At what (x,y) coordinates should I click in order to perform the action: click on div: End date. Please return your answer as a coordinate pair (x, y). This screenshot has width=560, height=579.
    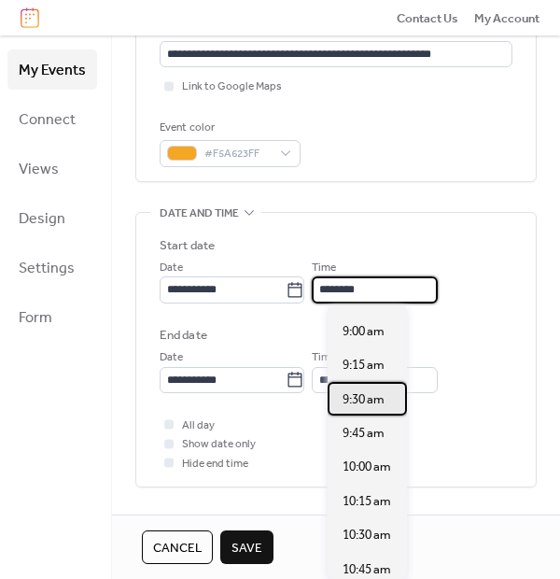
    Looking at the image, I should click on (183, 335).